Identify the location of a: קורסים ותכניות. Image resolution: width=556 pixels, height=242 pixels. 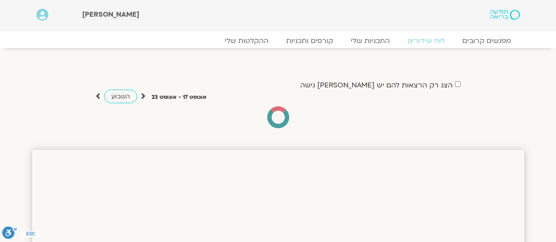
(309, 41).